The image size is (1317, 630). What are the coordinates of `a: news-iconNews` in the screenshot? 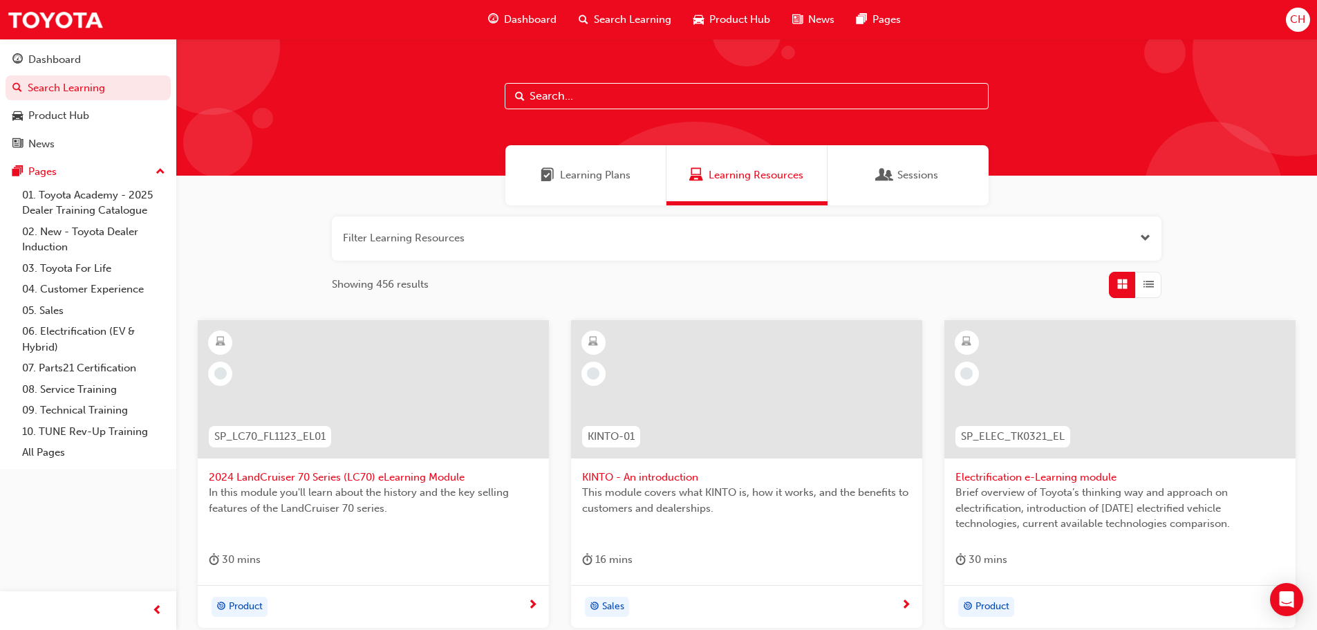 It's located at (813, 19).